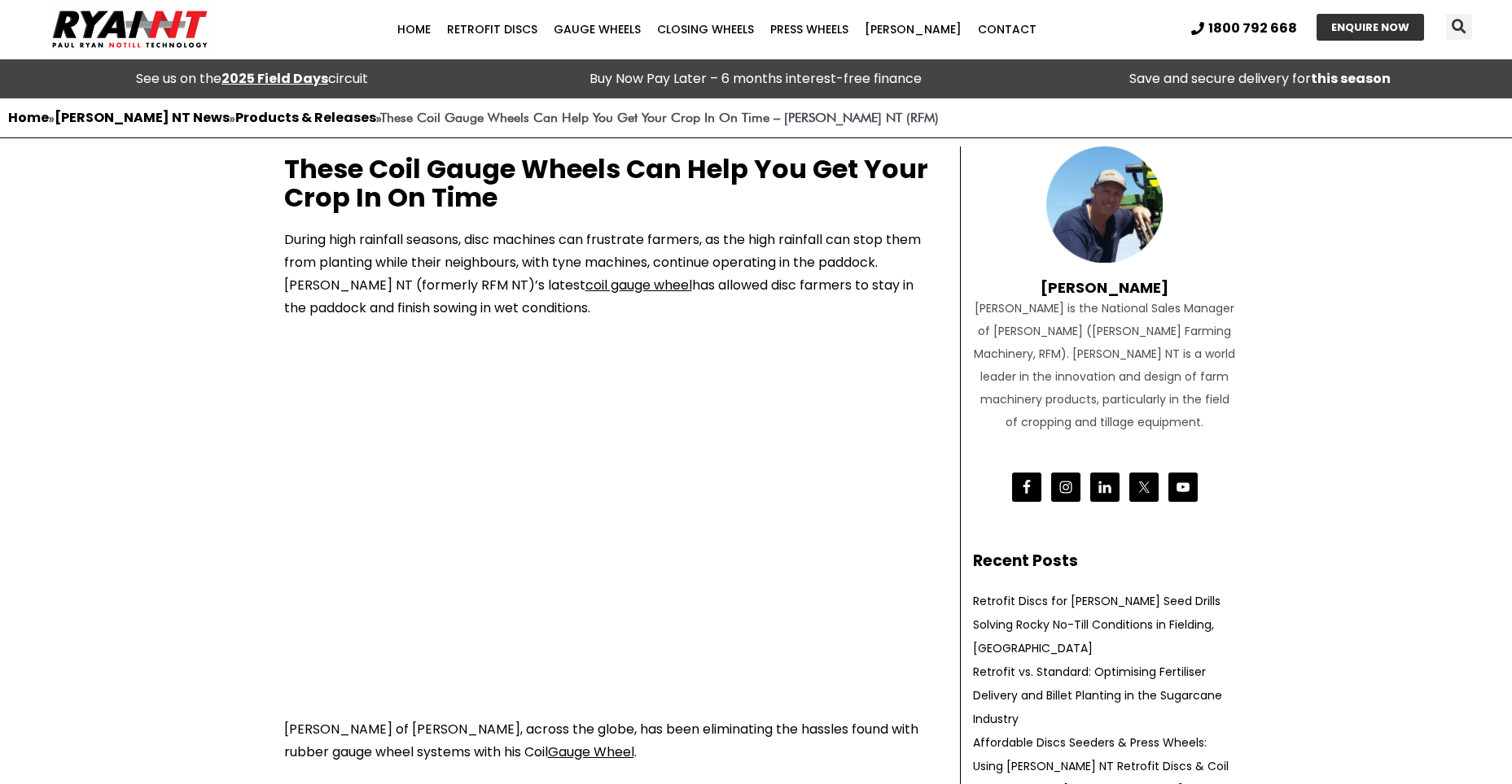 The height and width of the screenshot is (784, 1512). Describe the element at coordinates (1105, 562) in the screenshot. I see `h2: Recent Posts` at that location.